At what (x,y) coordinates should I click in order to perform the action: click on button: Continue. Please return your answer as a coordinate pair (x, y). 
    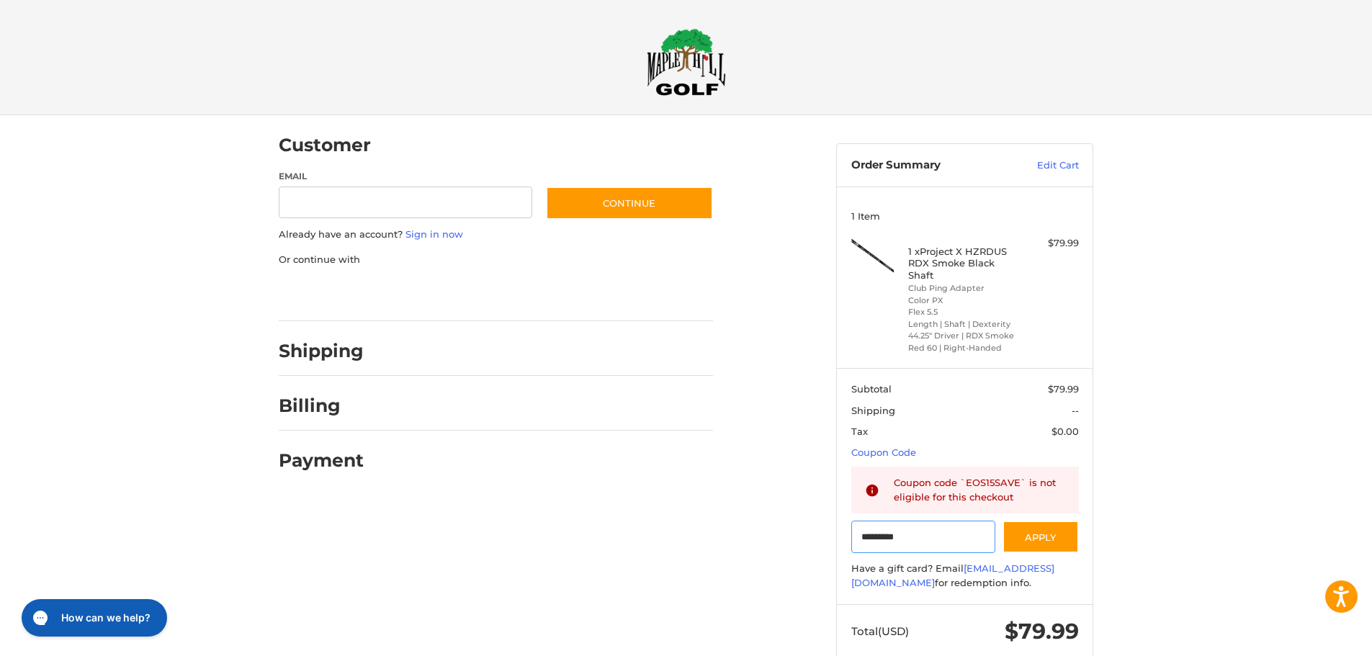
    Looking at the image, I should click on (630, 203).